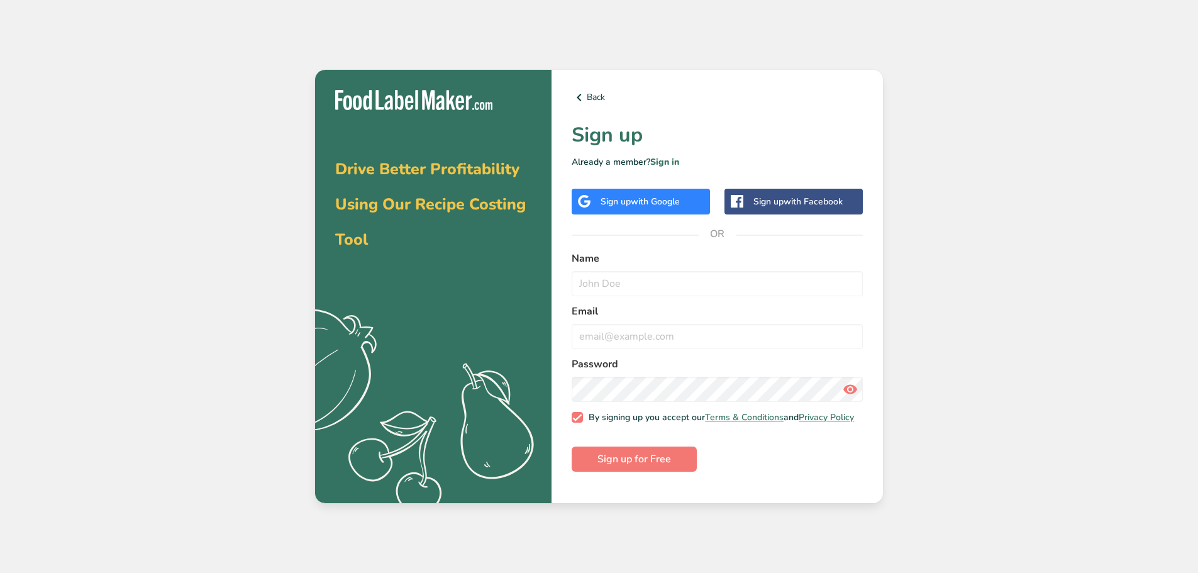  What do you see at coordinates (717, 311) in the screenshot?
I see `label: Email` at bounding box center [717, 311].